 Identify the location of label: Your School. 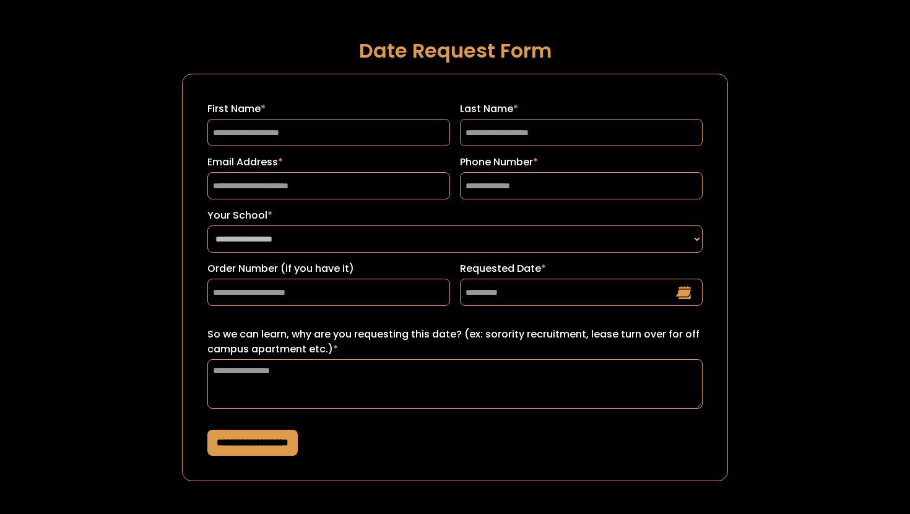
(455, 215).